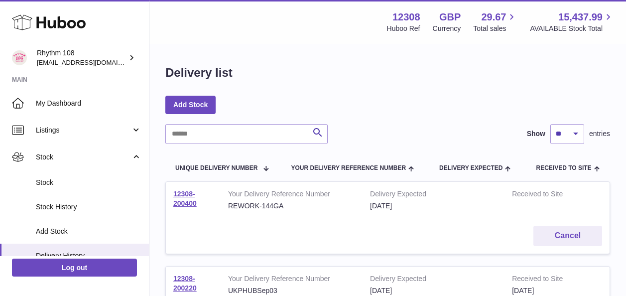 The width and height of the screenshot is (626, 296). I want to click on span: Total sales, so click(495, 28).